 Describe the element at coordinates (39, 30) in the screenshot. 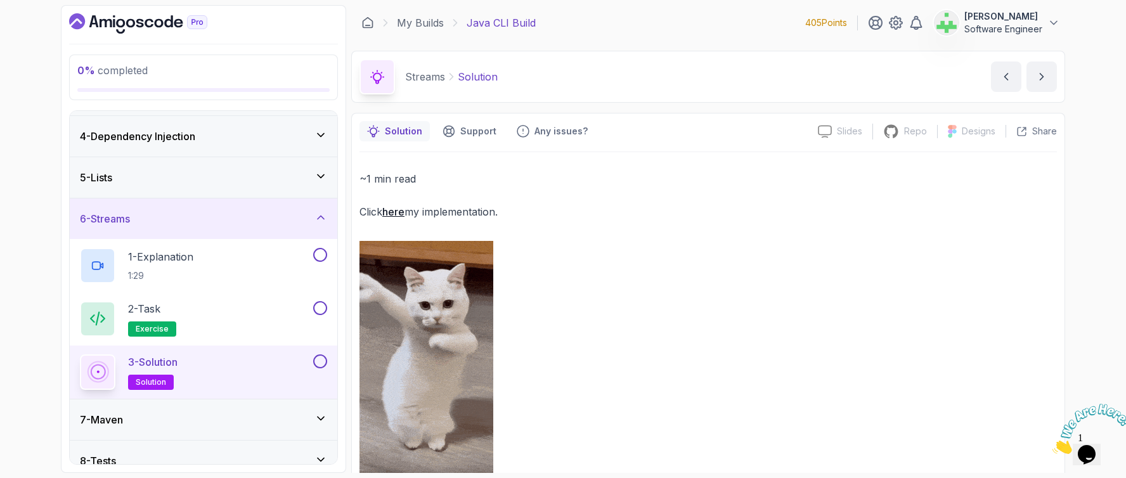

I see `div: CloseChat attention grabber` at that location.